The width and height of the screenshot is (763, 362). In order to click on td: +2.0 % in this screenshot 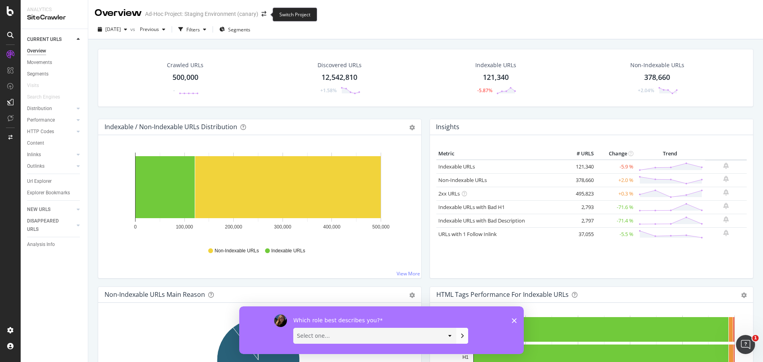, I will do `click(615, 180)`.